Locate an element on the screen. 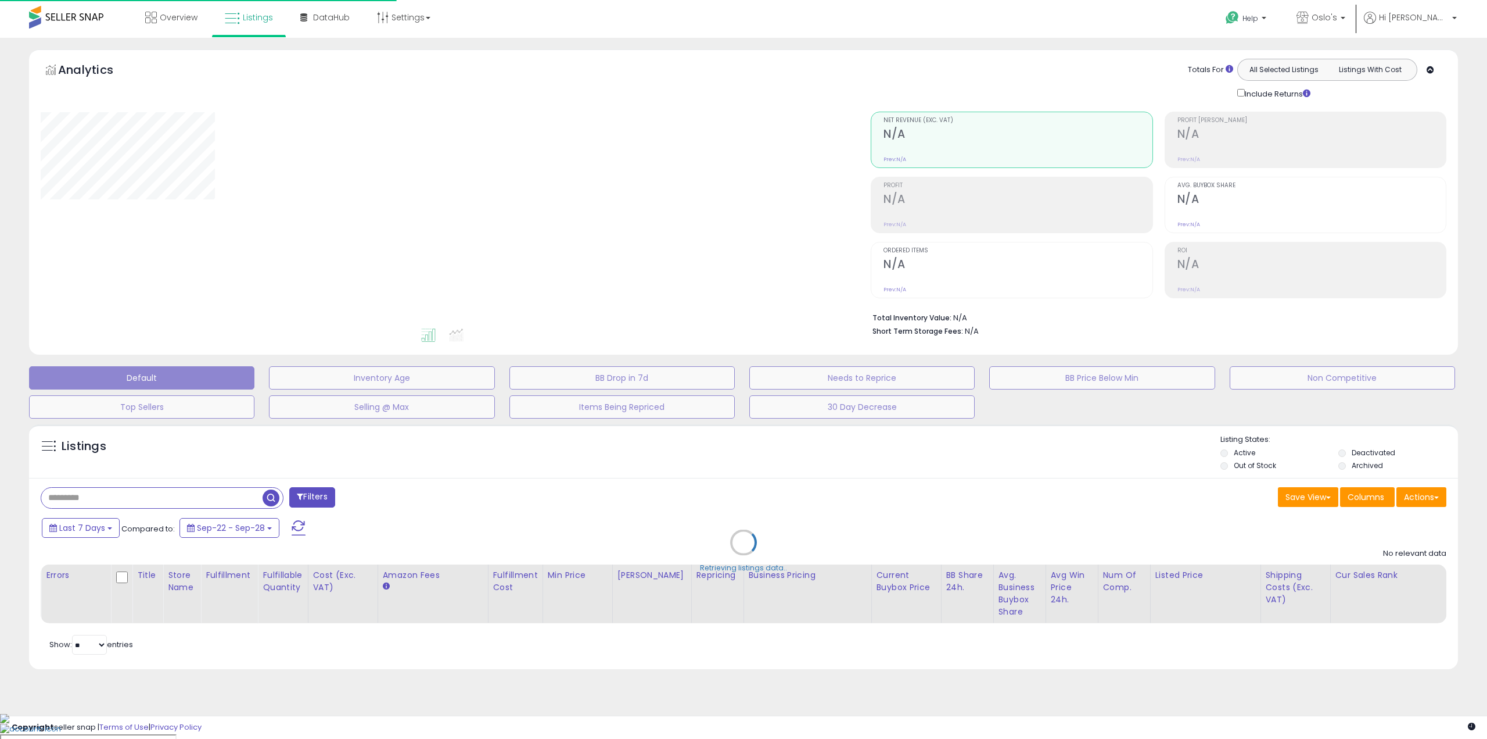 Image resolution: width=1487 pixels, height=739 pixels. button: BB Drop in 7d is located at coordinates (622, 378).